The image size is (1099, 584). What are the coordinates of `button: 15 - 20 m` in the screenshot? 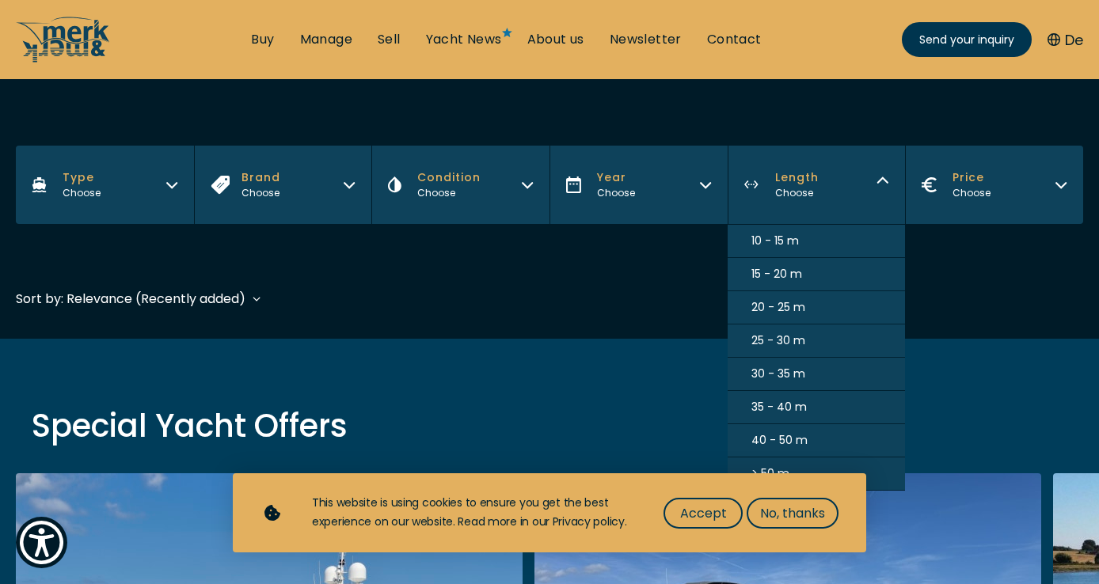 It's located at (817, 275).